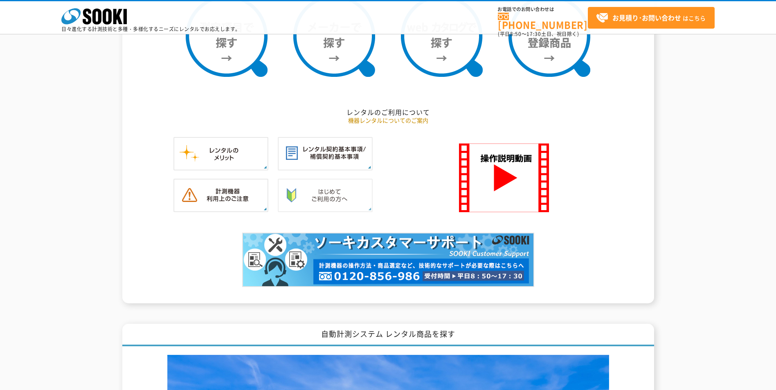 The height and width of the screenshot is (390, 776). What do you see at coordinates (221, 207) in the screenshot?
I see `a: 計測機器ご利用上のご注意` at bounding box center [221, 207].